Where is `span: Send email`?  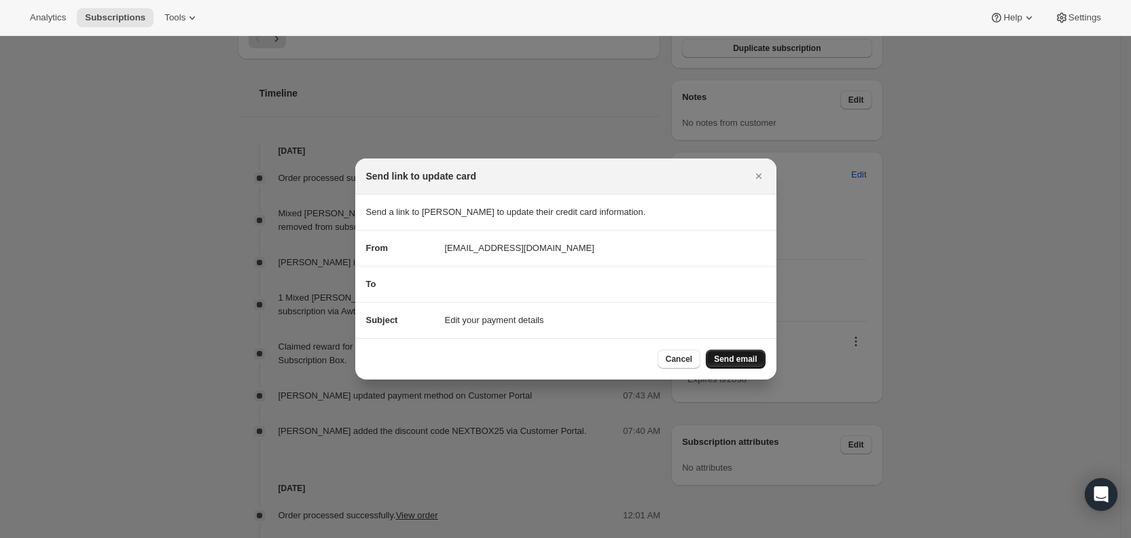
span: Send email is located at coordinates (735, 359).